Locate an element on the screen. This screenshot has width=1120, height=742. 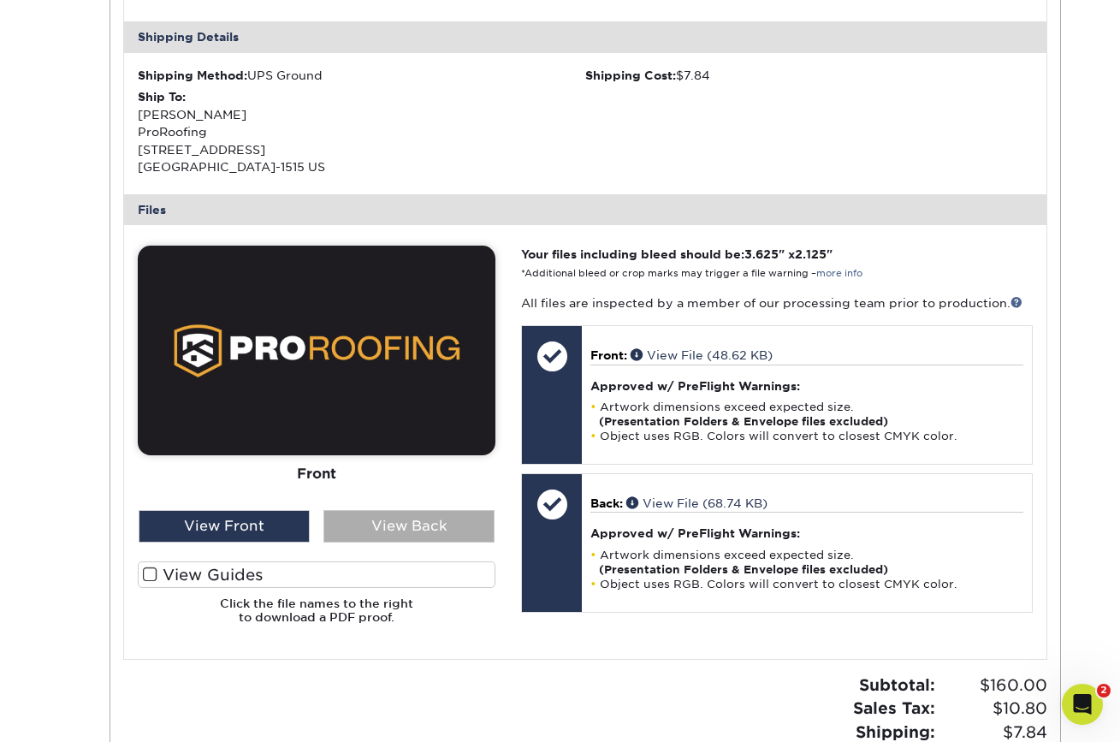
a: View File (68.74 KB) is located at coordinates (697, 503).